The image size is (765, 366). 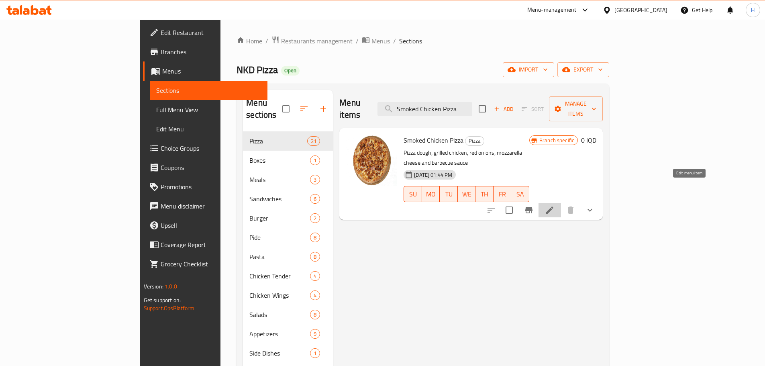 I want to click on span: FR, so click(x=502, y=194).